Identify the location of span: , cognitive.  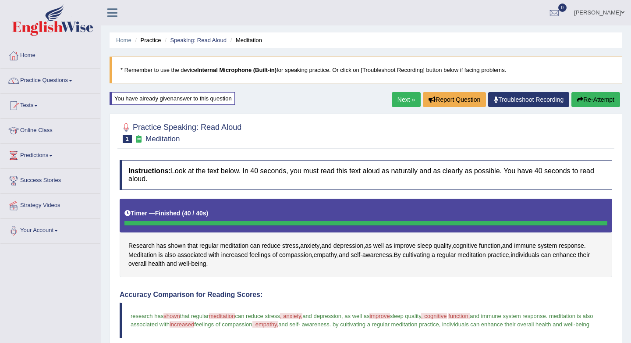
(434, 316).